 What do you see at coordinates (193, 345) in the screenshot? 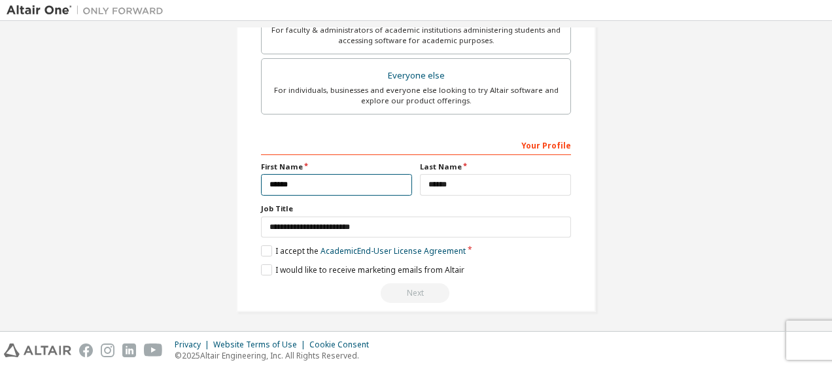
I see `div: Privacy` at bounding box center [193, 345].